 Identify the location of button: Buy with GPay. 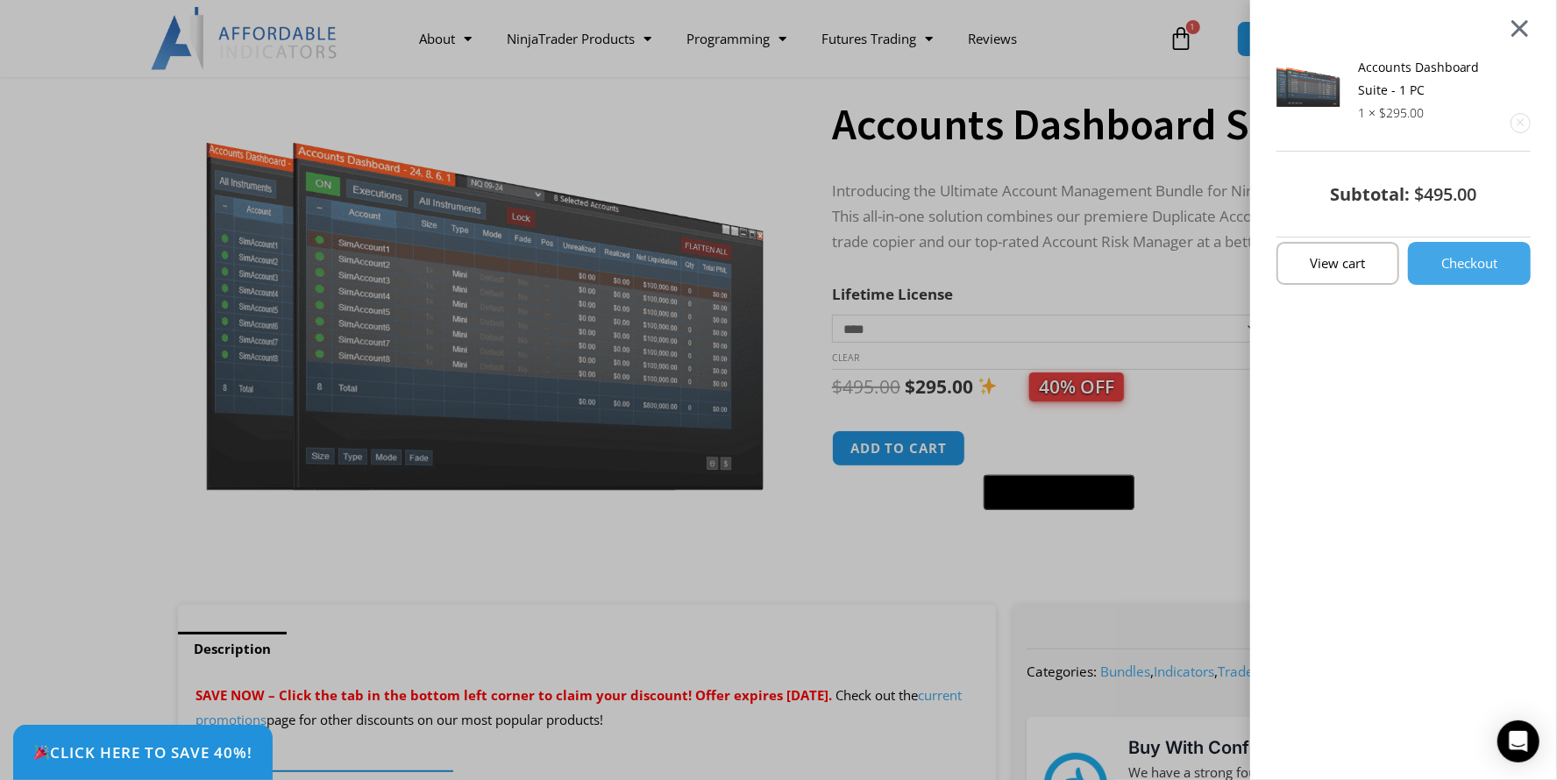
(1059, 493).